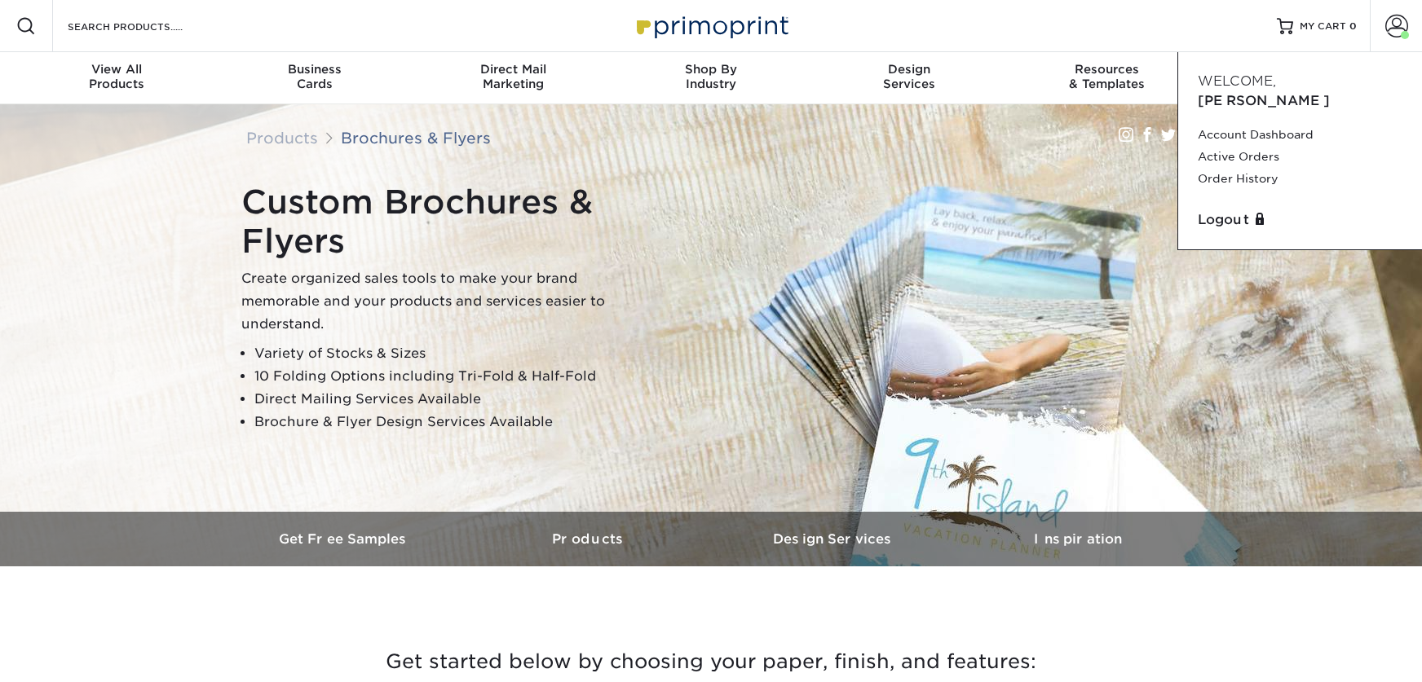  I want to click on span: Welcome,, so click(1237, 81).